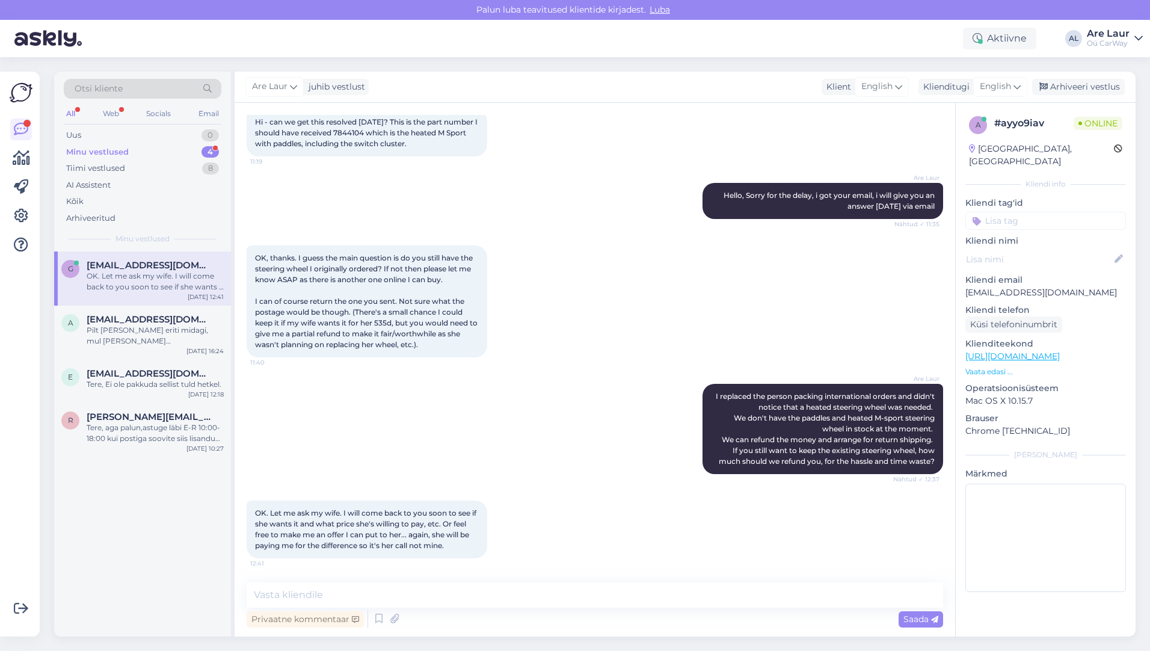  What do you see at coordinates (916, 479) in the screenshot?
I see `span: Nähtud ✓ 12:37` at bounding box center [916, 479].